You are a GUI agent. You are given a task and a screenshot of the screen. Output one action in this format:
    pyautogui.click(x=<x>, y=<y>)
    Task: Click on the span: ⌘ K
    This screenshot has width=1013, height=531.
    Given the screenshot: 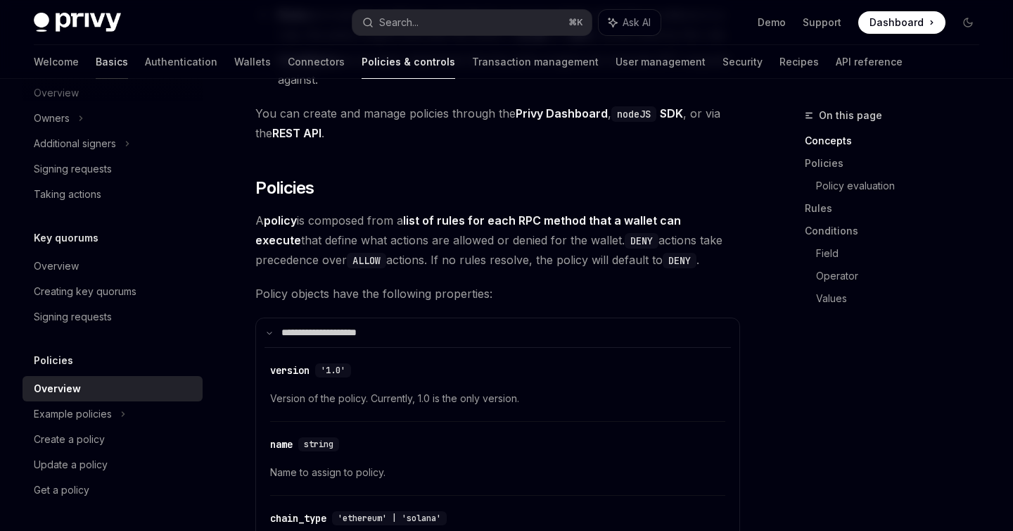 What is the action you would take?
    pyautogui.click(x=576, y=23)
    